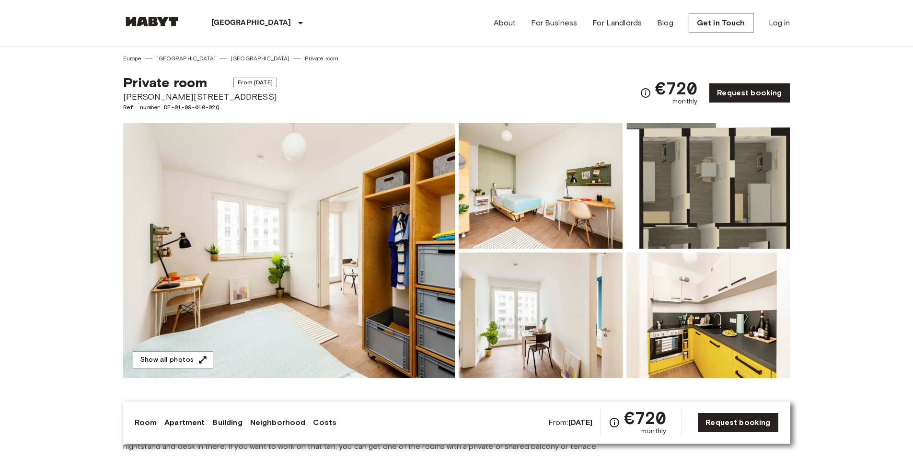  I want to click on a: For Landlords, so click(617, 23).